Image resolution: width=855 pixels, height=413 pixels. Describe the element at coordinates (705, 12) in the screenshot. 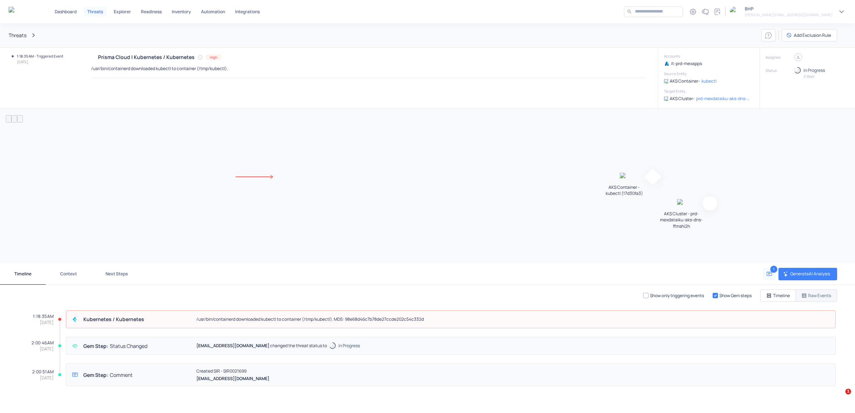

I see `button: What's new` at that location.